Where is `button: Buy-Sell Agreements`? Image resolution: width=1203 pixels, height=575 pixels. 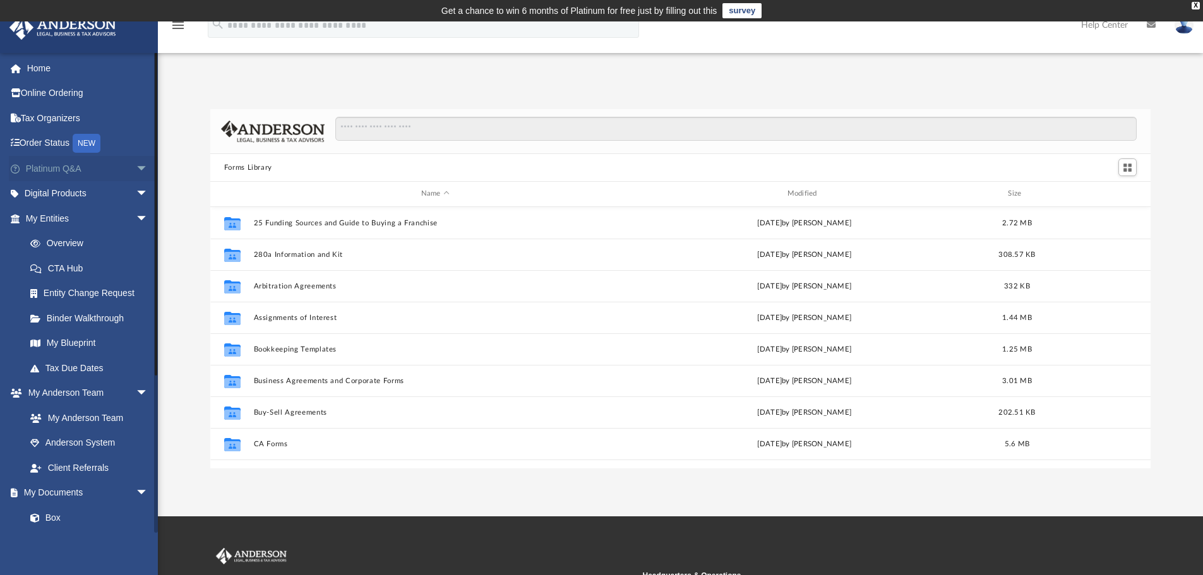
button: Buy-Sell Agreements is located at coordinates (435, 413).